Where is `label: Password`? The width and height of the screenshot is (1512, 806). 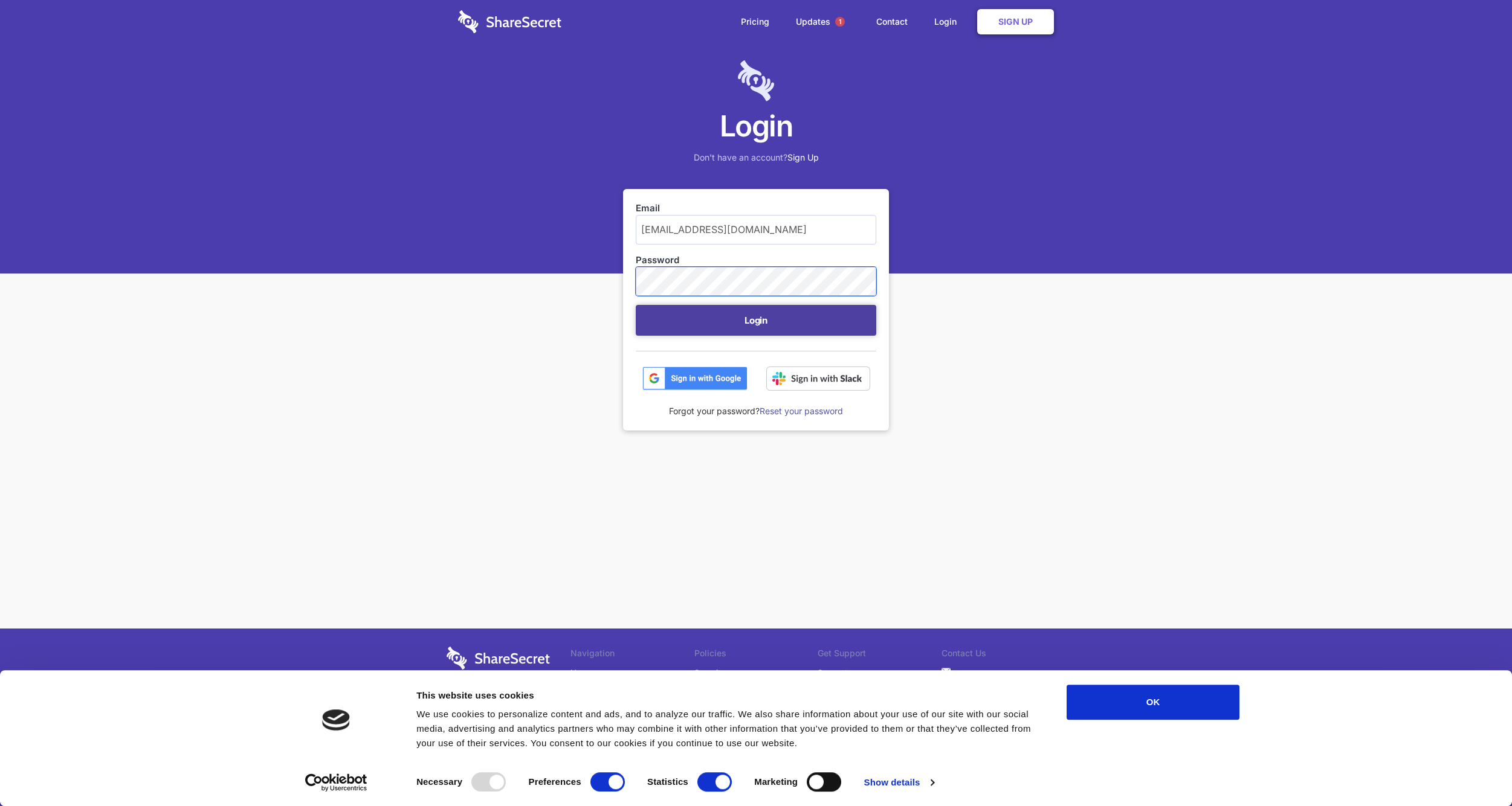 label: Password is located at coordinates (756, 261).